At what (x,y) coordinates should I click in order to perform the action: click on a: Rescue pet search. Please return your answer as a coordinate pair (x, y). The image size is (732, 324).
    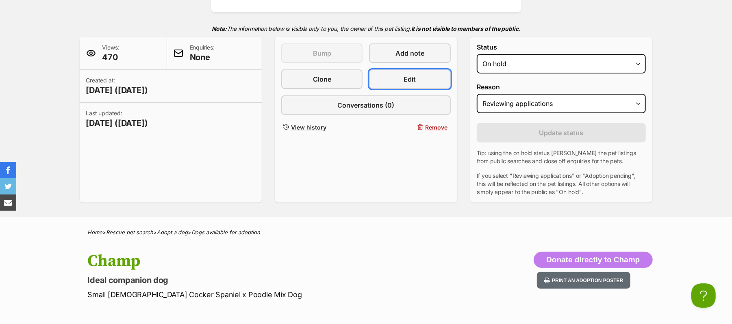
    Looking at the image, I should click on (130, 232).